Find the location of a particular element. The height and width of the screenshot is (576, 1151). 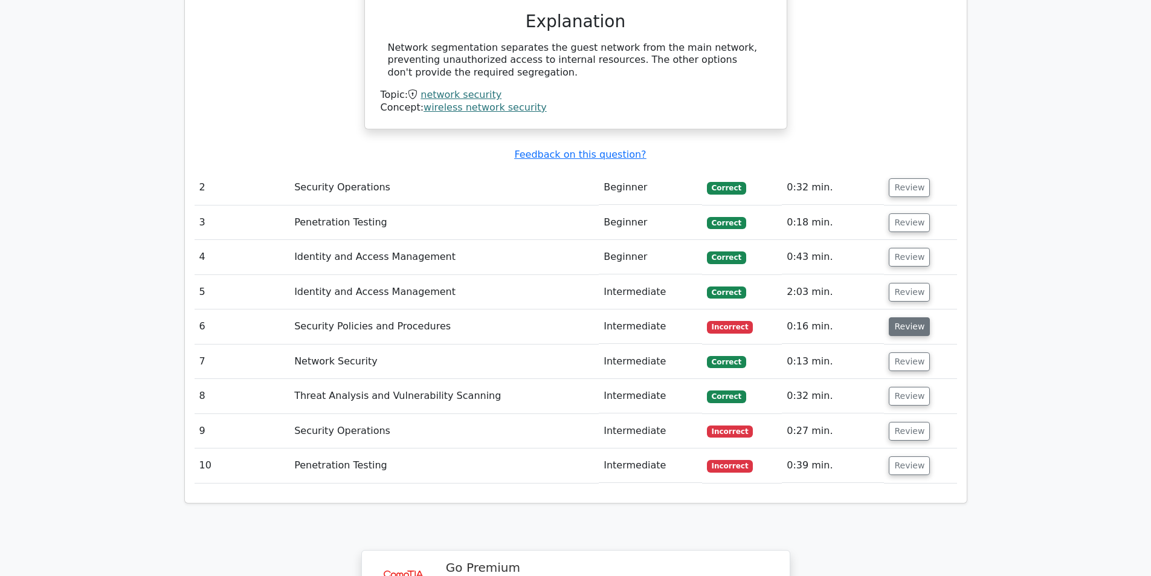

td: 8 is located at coordinates (242, 396).